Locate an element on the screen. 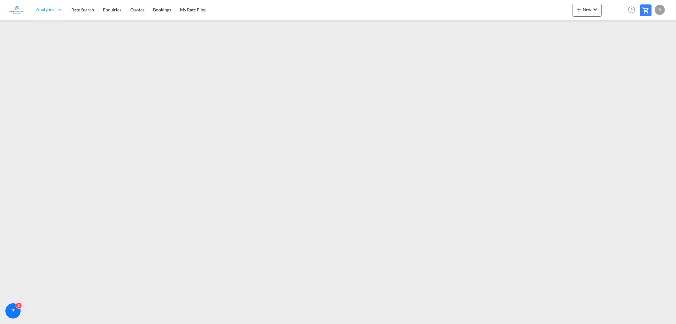 The height and width of the screenshot is (324, 676). span: Rate Search is located at coordinates (83, 10).